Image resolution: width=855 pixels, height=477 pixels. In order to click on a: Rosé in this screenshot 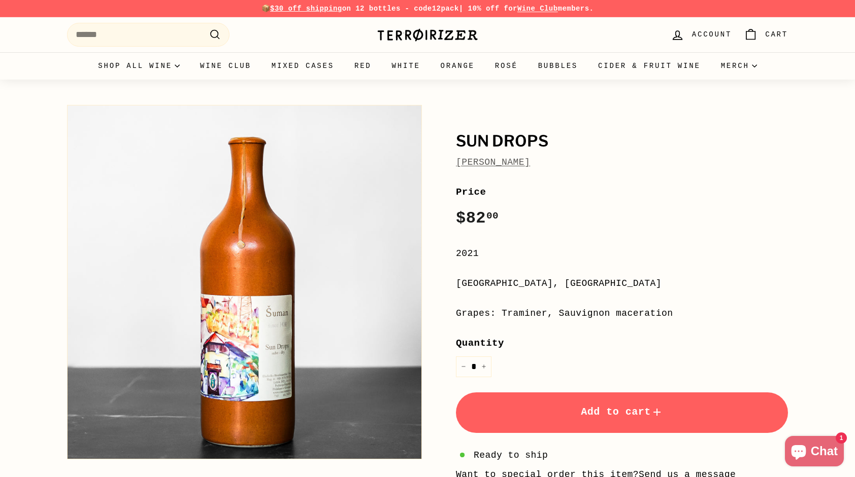, I will do `click(506, 66)`.